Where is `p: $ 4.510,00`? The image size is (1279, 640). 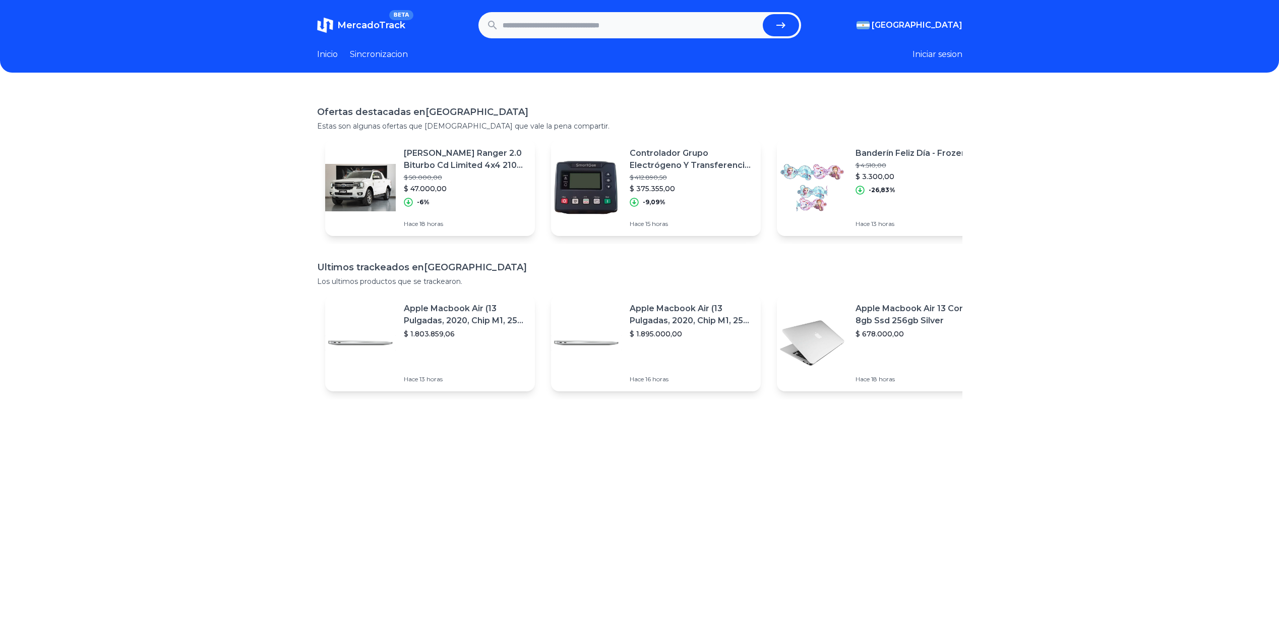
p: $ 4.510,00 is located at coordinates (911, 165).